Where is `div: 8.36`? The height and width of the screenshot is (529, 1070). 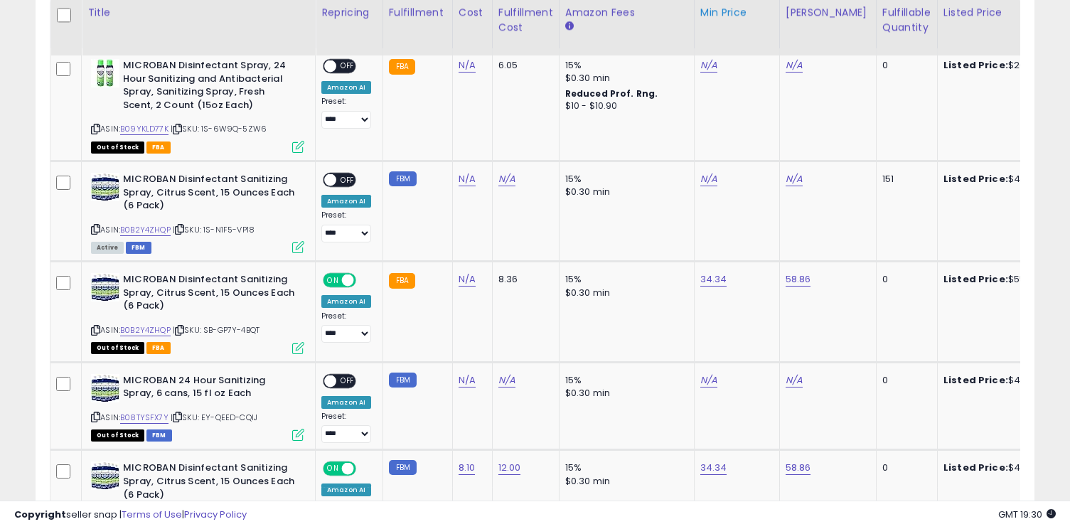 div: 8.36 is located at coordinates (523, 279).